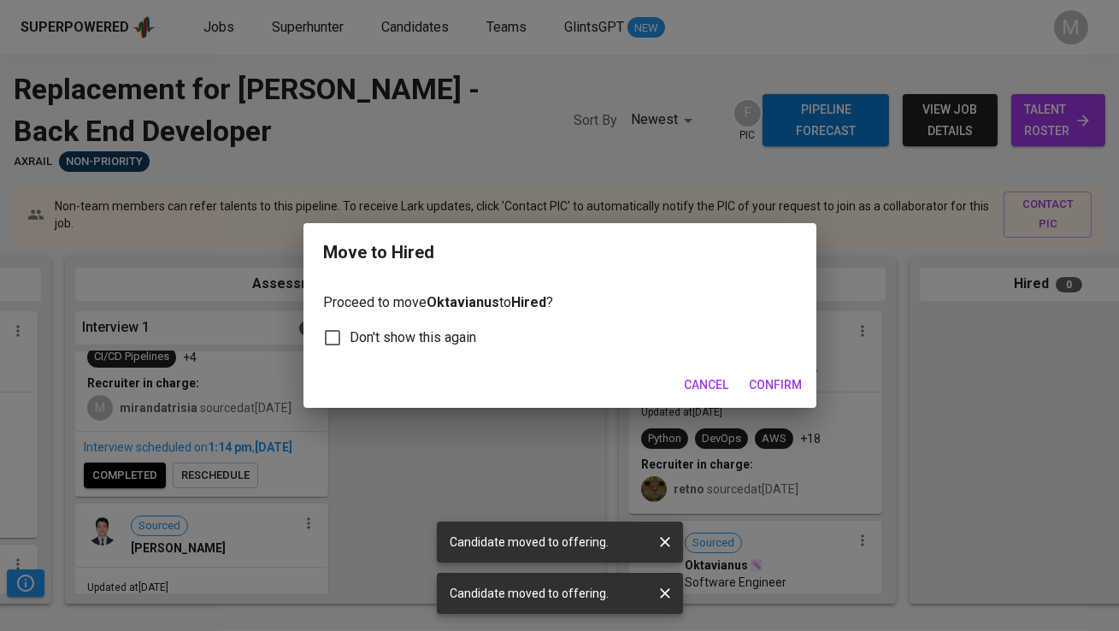 This screenshot has width=1119, height=631. I want to click on button: Cancel, so click(707, 385).